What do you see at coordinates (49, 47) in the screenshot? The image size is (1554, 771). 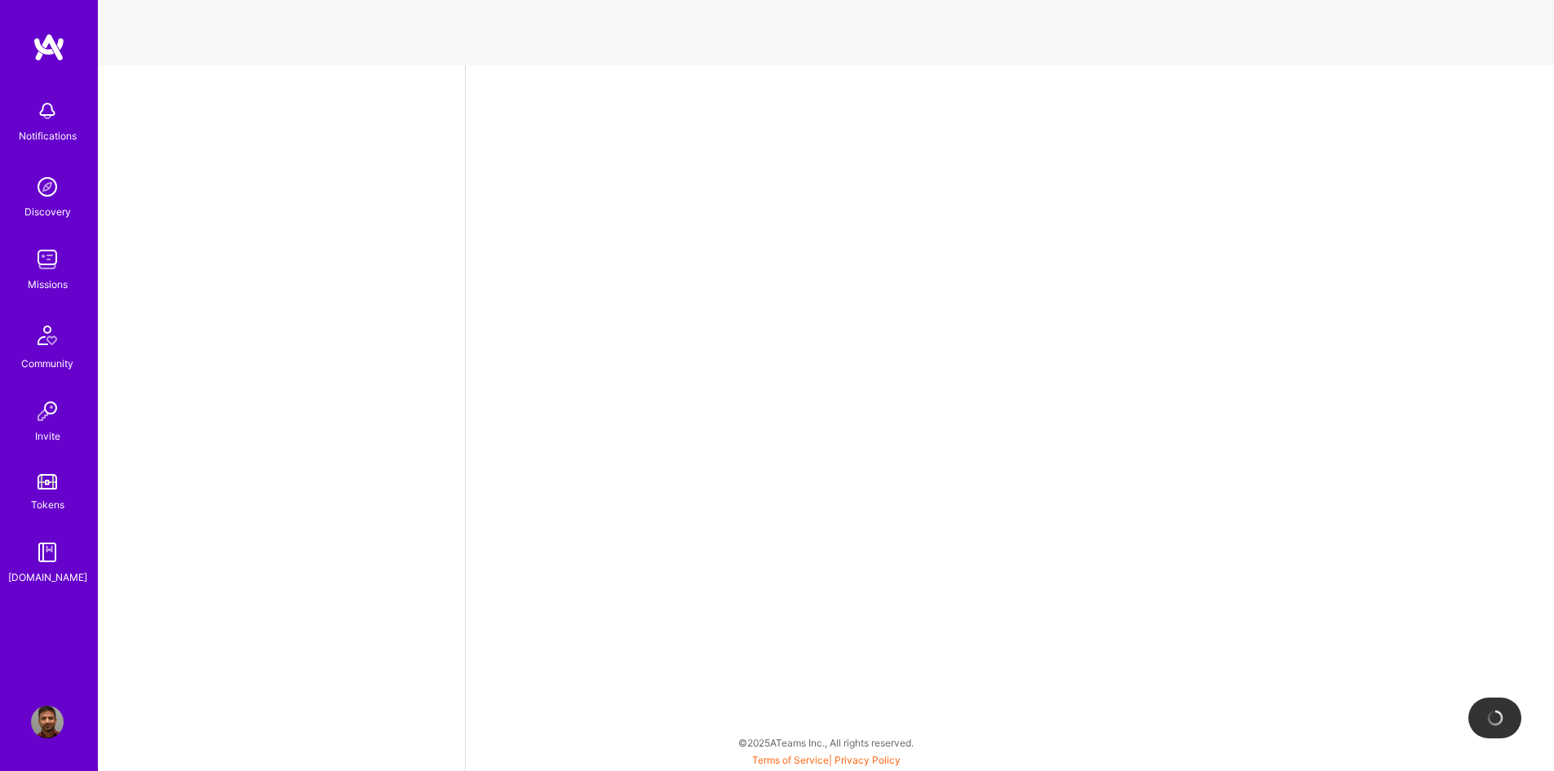 I see `img: logo` at bounding box center [49, 47].